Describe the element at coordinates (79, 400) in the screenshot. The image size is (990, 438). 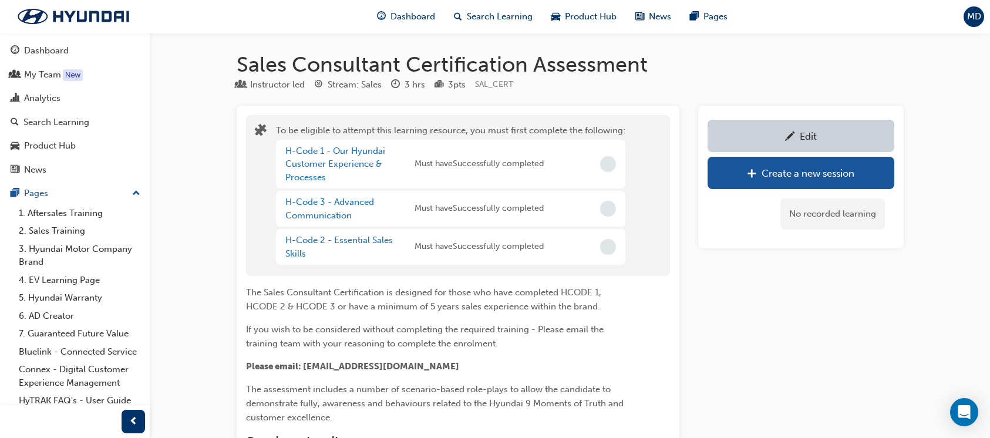
I see `a: HyTRAK FAQ's - User Guide` at that location.